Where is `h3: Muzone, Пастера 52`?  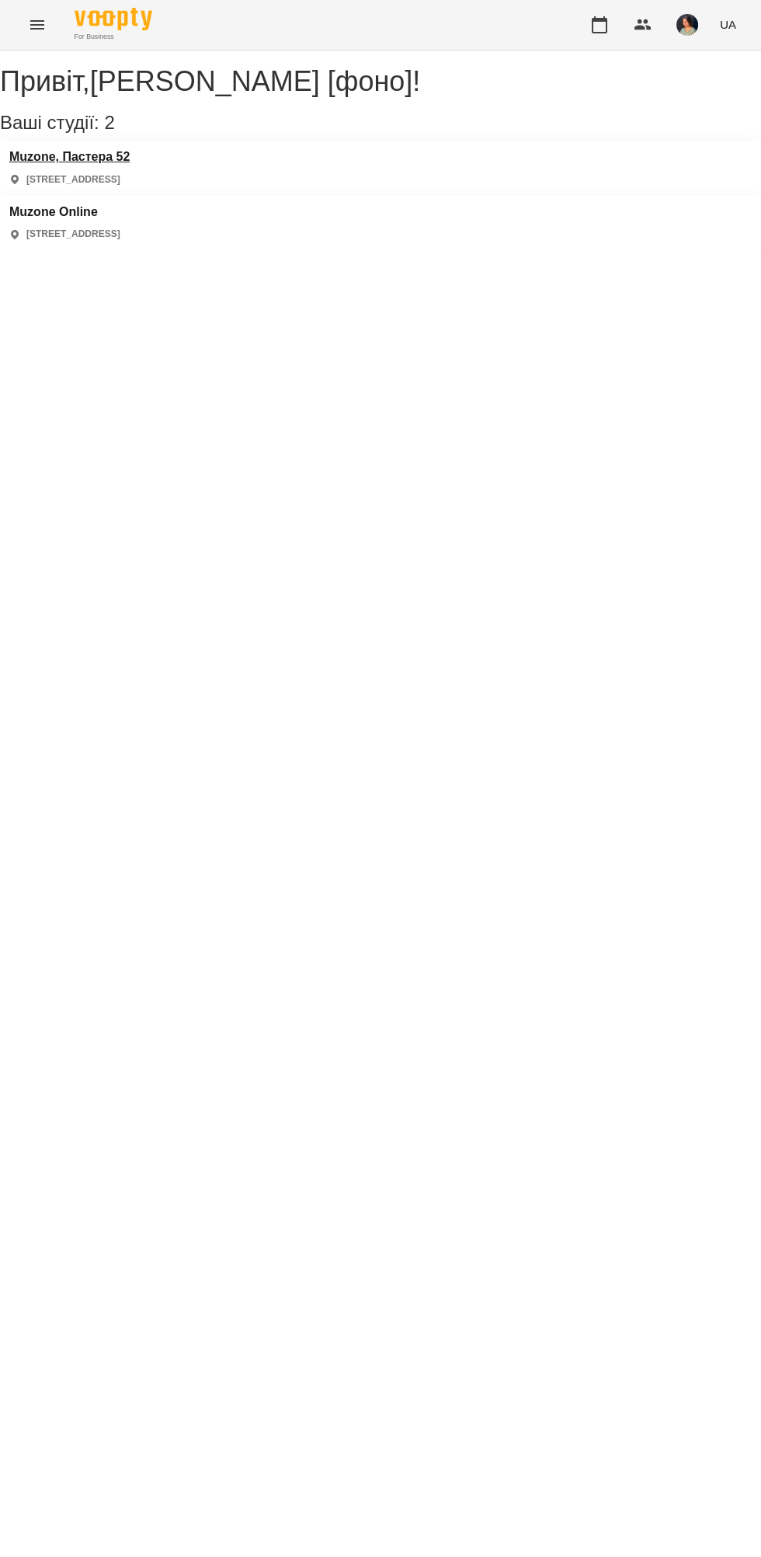
h3: Muzone, Пастера 52 is located at coordinates (69, 157).